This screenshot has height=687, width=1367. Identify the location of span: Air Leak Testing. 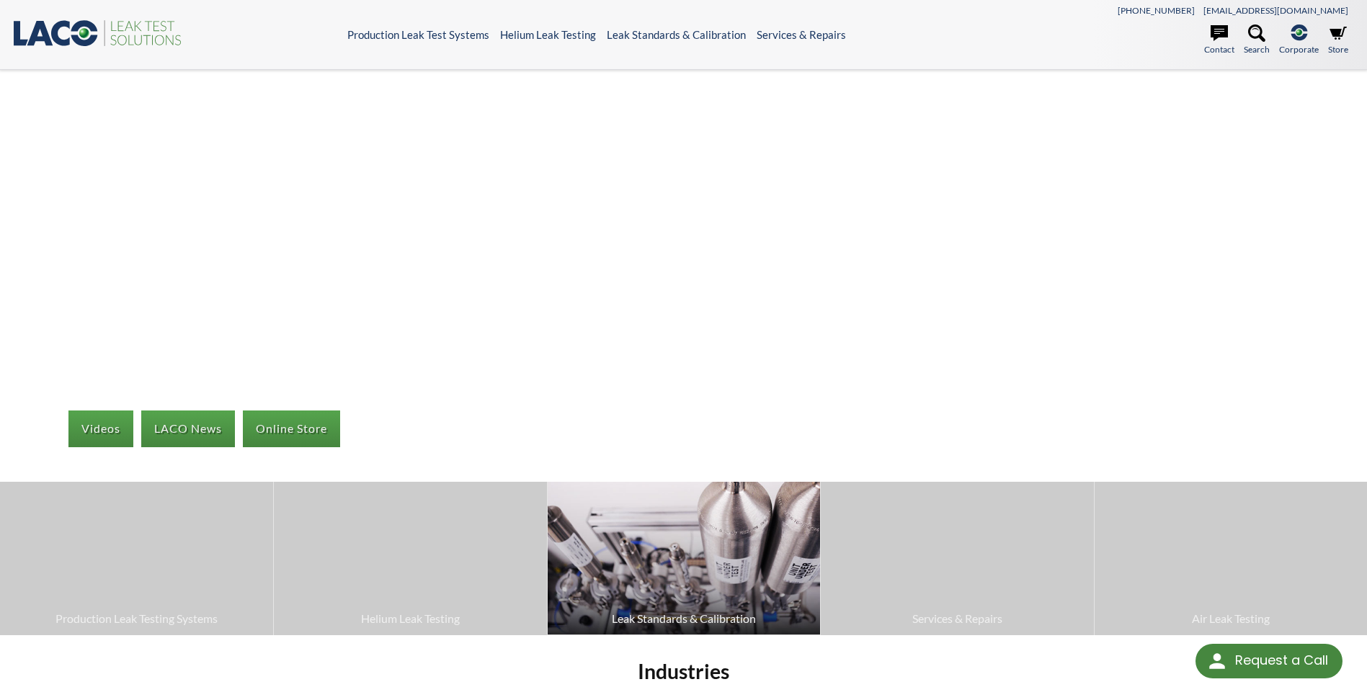
(1231, 619).